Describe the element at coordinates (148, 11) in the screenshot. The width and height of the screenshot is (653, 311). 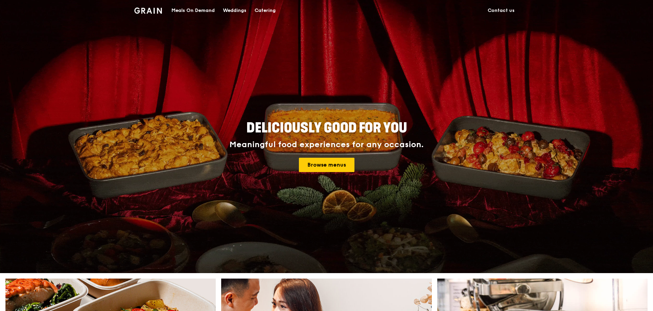
I see `img: Grain` at that location.